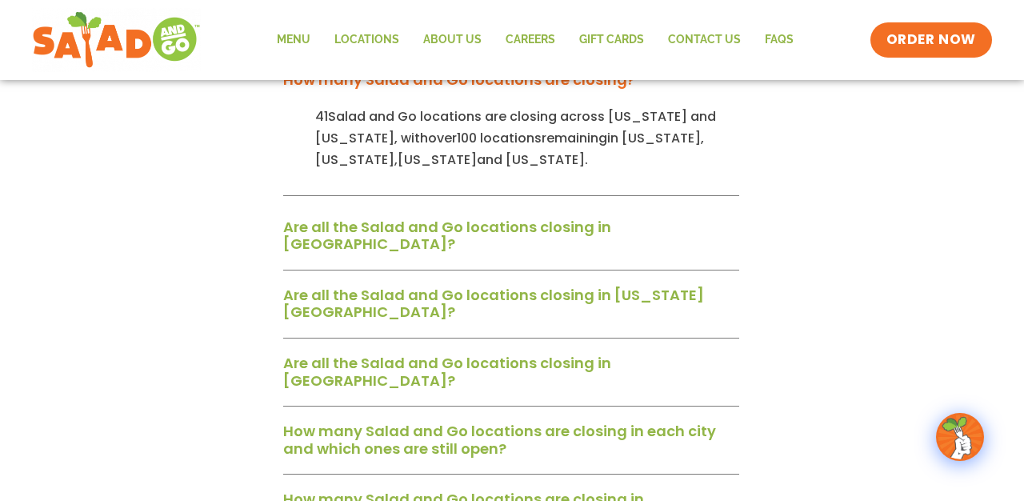 Image resolution: width=1024 pixels, height=501 pixels. Describe the element at coordinates (443, 138) in the screenshot. I see `span: over` at that location.